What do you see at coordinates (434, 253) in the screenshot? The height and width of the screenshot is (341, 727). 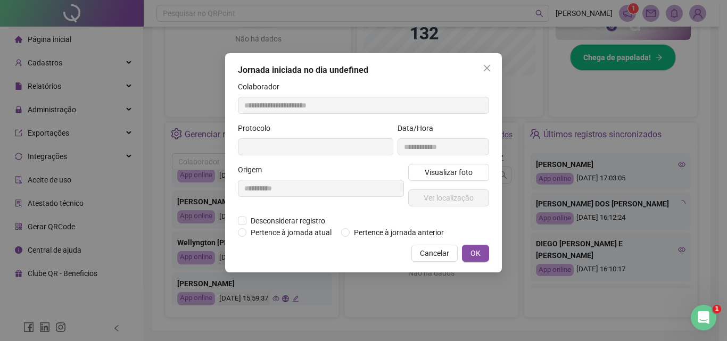 I see `span: Cancelar` at bounding box center [434, 253].